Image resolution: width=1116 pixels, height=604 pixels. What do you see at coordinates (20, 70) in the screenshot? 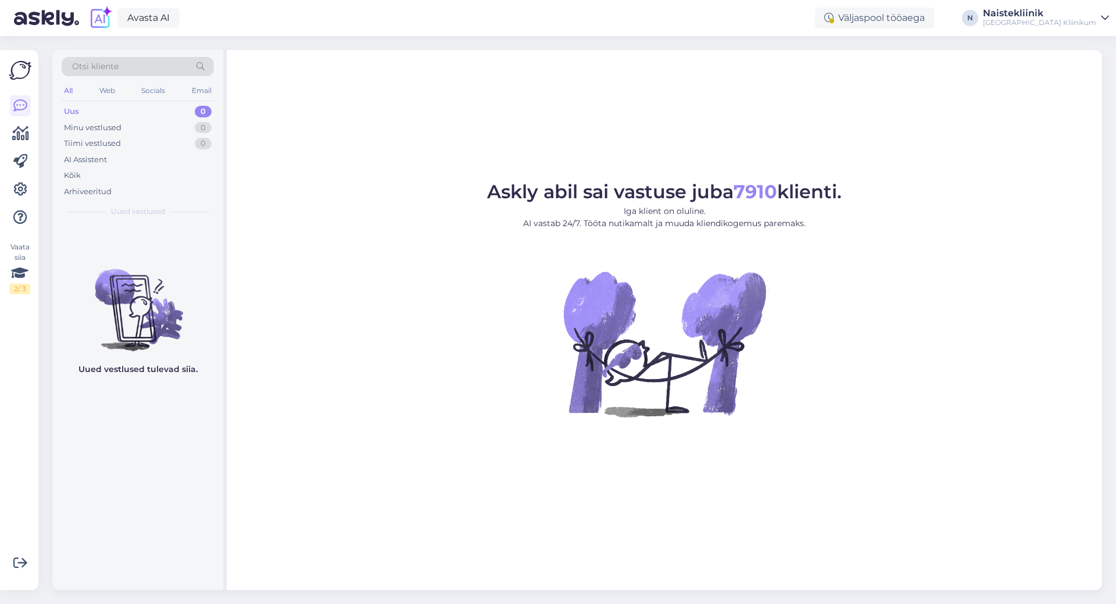
I see `img: Askly Logo` at bounding box center [20, 70].